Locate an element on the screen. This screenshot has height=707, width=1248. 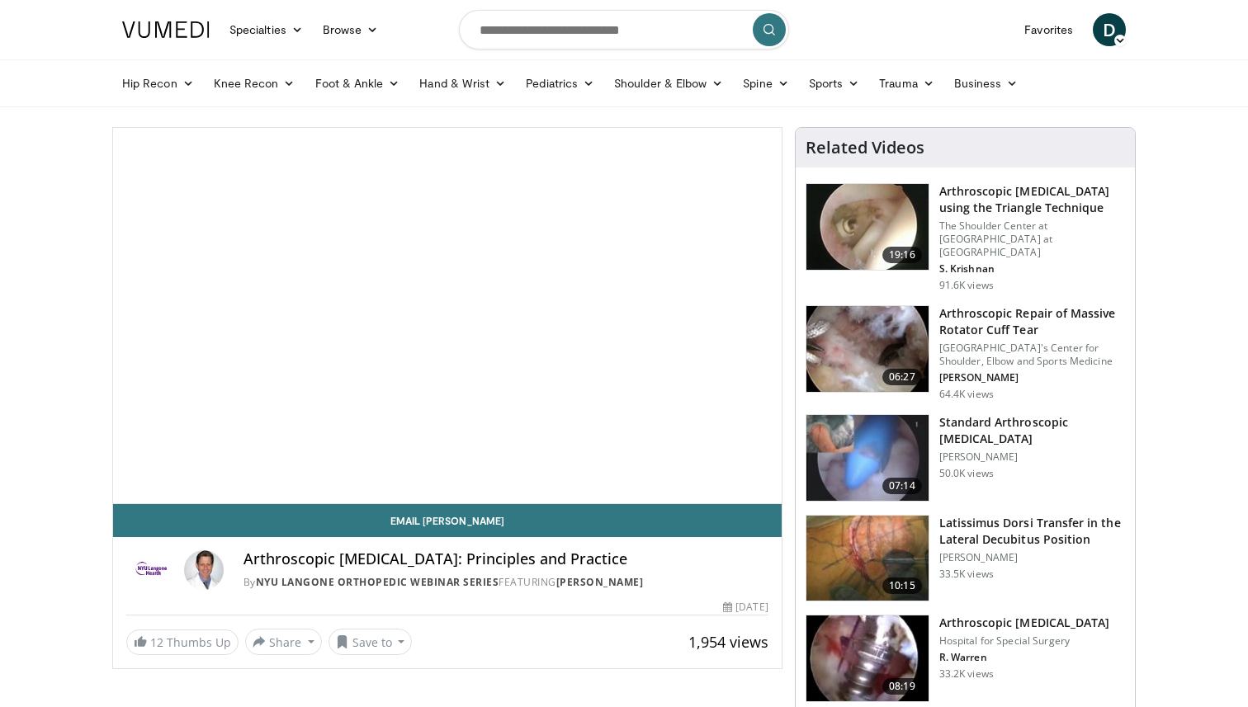
span: 07:14 is located at coordinates (902, 486).